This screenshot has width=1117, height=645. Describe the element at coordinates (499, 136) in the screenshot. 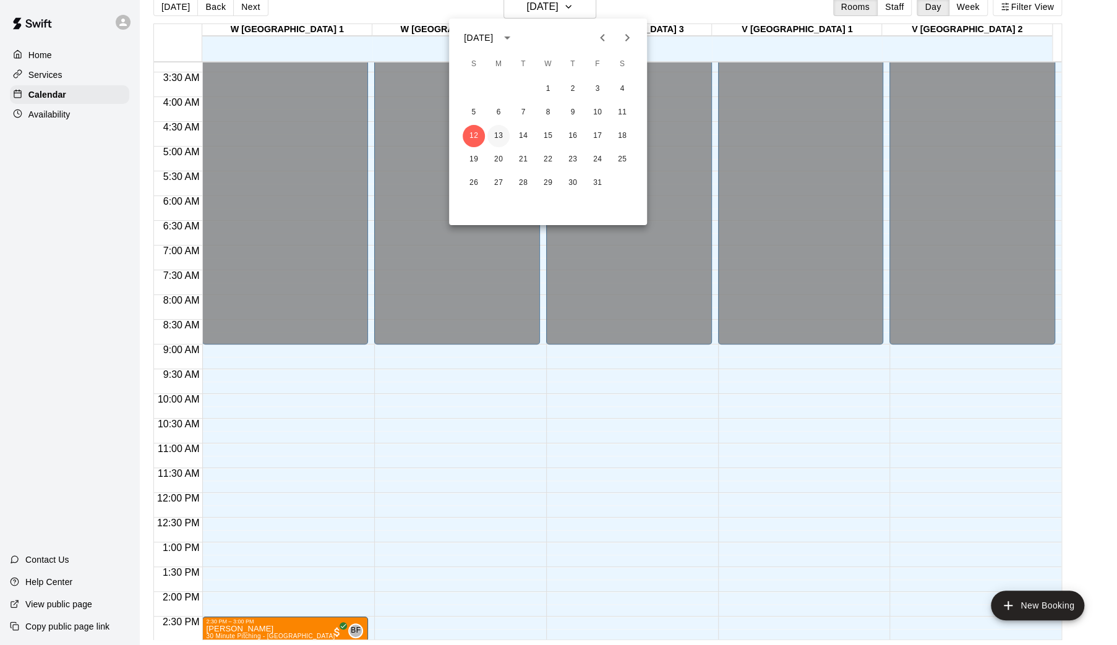

I see `button: 13` at that location.